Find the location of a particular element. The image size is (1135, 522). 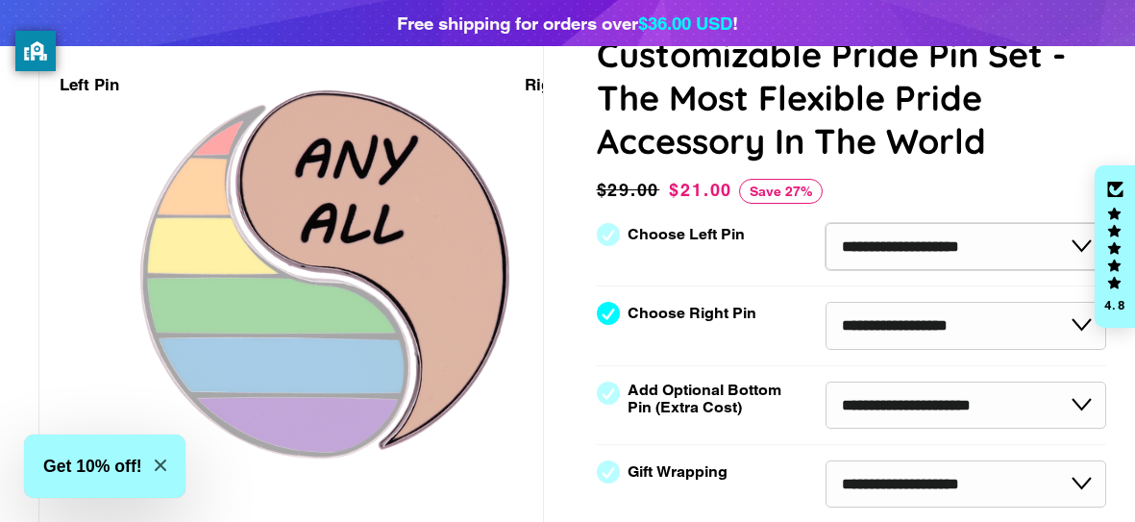

div: Click to open Judge.me floating reviews tab is located at coordinates (1115, 247).